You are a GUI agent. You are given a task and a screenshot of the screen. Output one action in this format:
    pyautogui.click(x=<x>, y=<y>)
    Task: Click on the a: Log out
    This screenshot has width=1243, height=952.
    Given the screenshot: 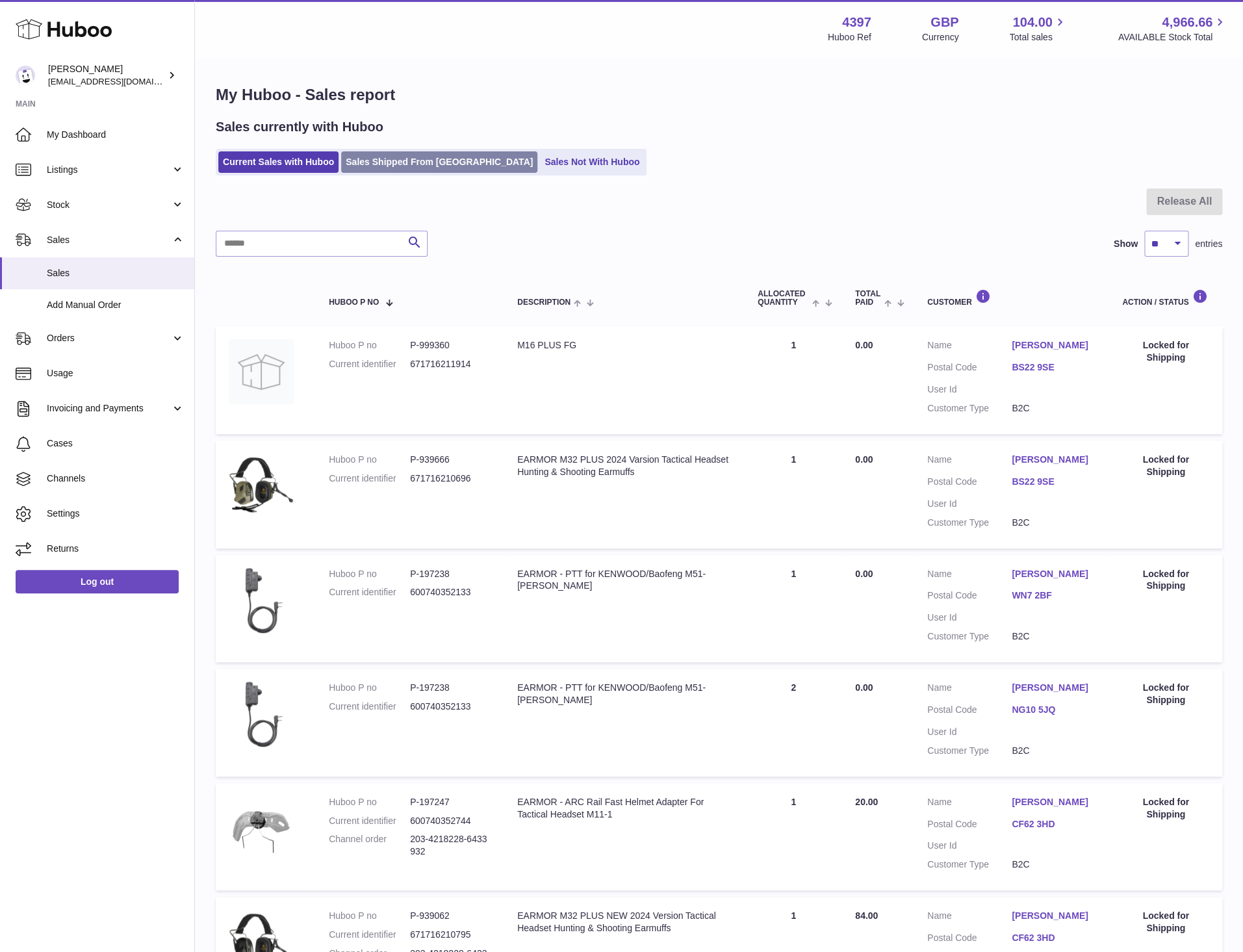 What is the action you would take?
    pyautogui.click(x=97, y=581)
    